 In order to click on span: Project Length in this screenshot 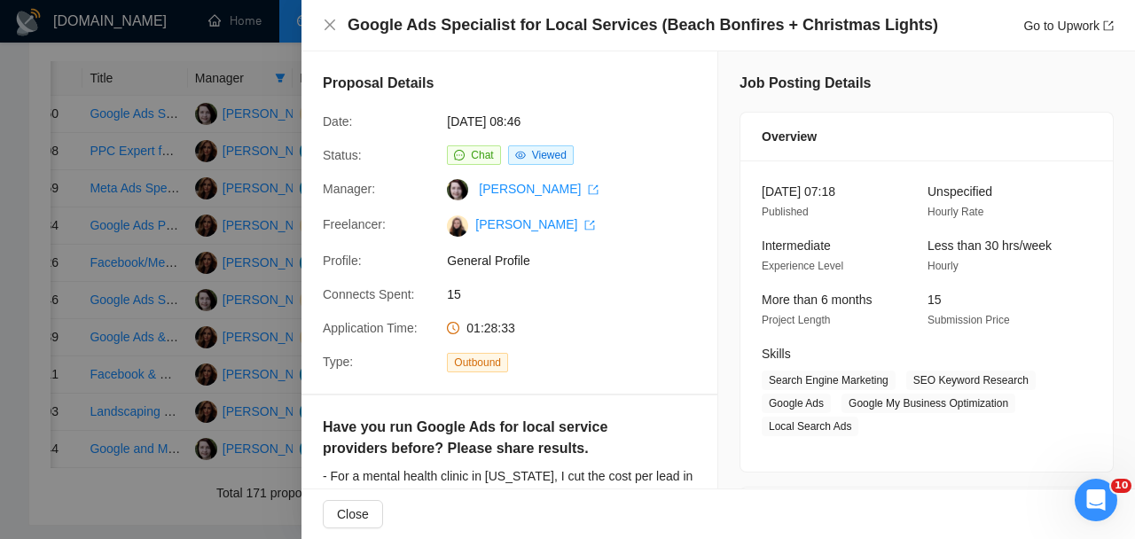, I will do `click(796, 320)`.